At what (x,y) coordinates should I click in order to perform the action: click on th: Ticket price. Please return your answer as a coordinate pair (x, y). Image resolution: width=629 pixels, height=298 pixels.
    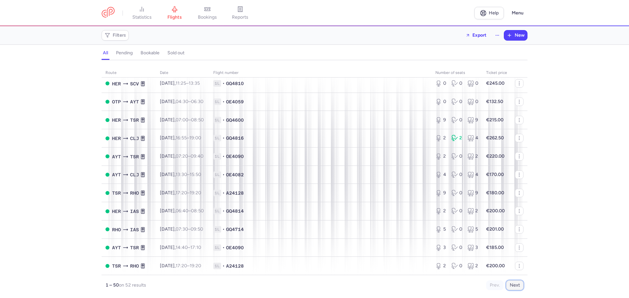
    Looking at the image, I should click on (496, 73).